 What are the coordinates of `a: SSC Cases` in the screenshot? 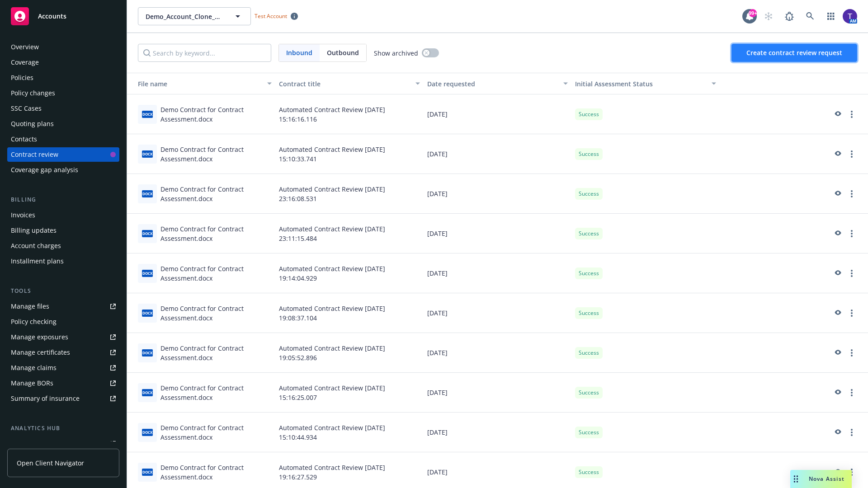 It's located at (63, 108).